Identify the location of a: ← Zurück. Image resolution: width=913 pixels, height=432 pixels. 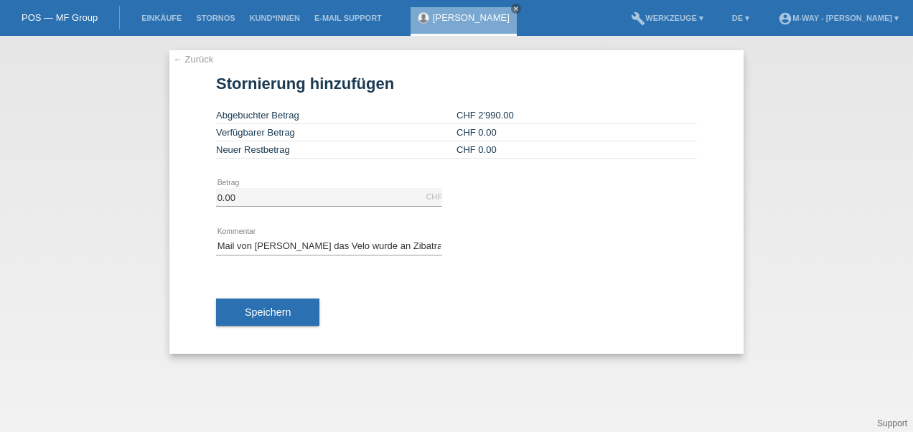
(193, 59).